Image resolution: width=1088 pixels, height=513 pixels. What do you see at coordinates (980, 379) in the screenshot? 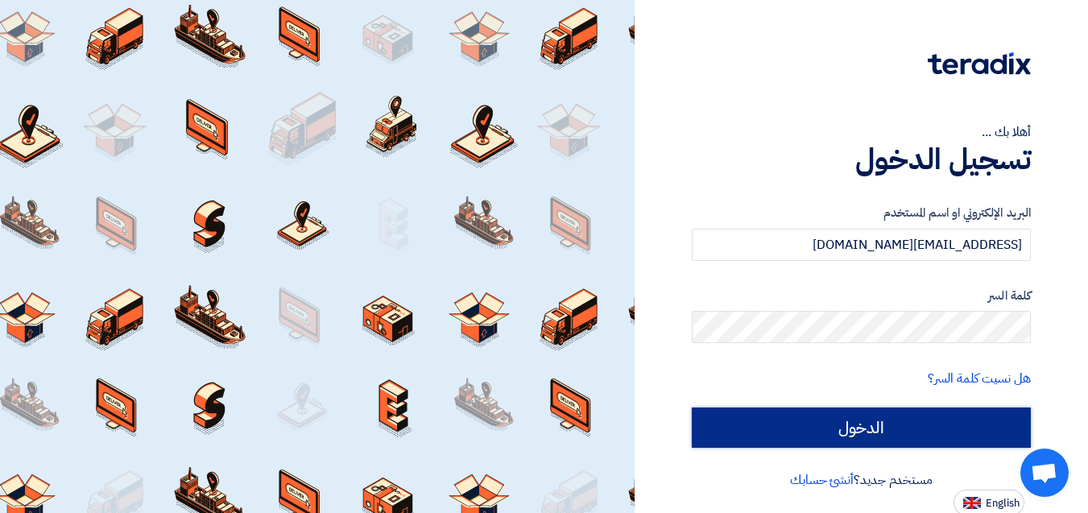
I see `a: هل نسيت كلمة السر؟` at bounding box center [980, 379].